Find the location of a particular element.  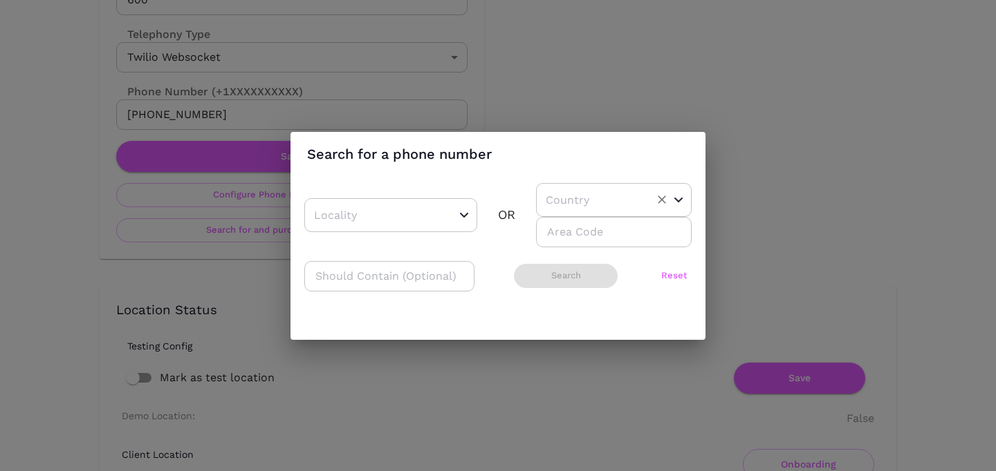

input: Should Contain (Optional) is located at coordinates (389, 277).